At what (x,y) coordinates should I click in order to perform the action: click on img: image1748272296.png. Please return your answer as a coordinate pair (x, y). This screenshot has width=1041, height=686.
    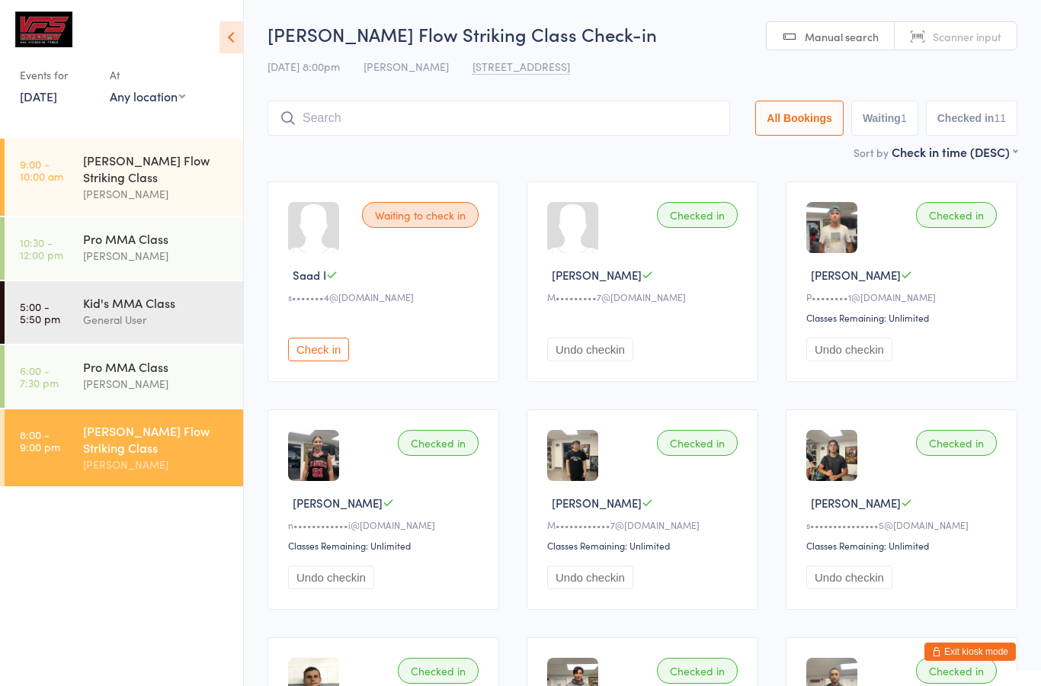
    Looking at the image, I should click on (572, 455).